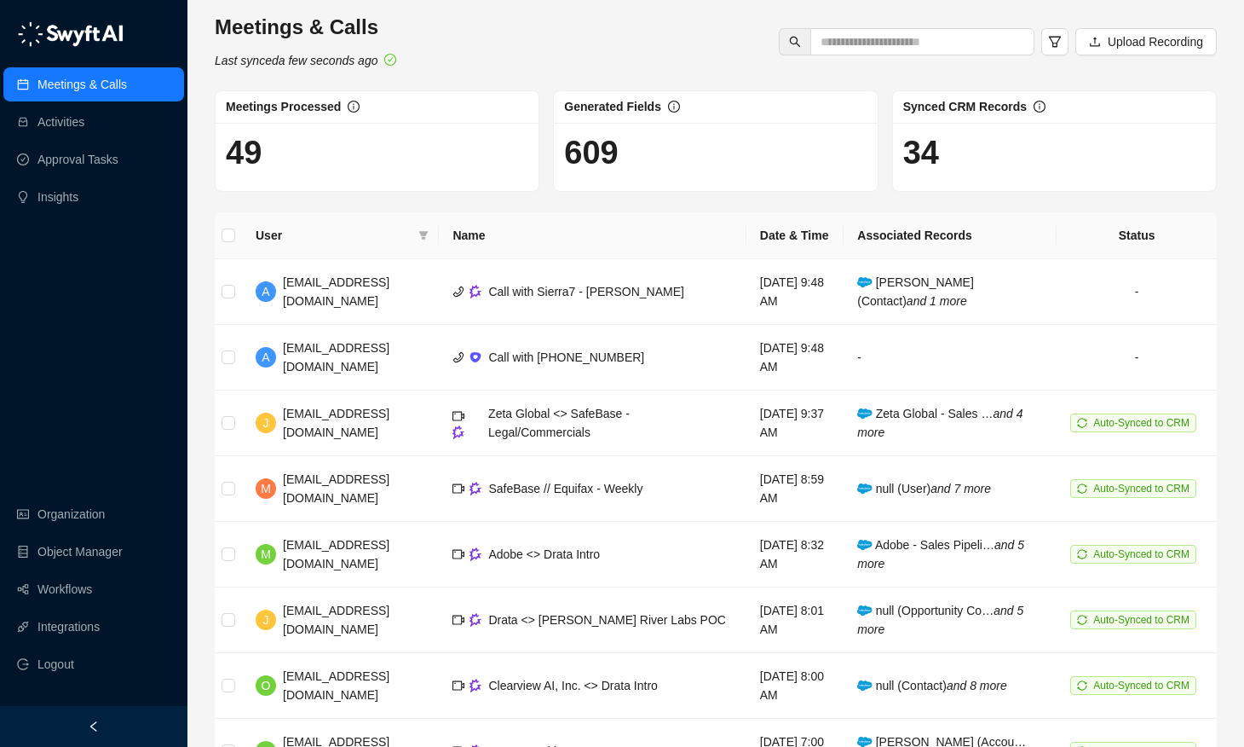 Image resolution: width=1244 pixels, height=747 pixels. What do you see at coordinates (476, 357) in the screenshot?
I see `img: ix+ea6nV3o2uKgAAAABJRU5ErkJggg==` at bounding box center [476, 357].